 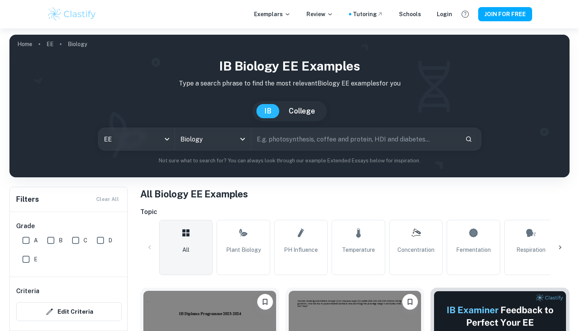 What do you see at coordinates (25, 44) in the screenshot?
I see `a: Home` at bounding box center [25, 44].